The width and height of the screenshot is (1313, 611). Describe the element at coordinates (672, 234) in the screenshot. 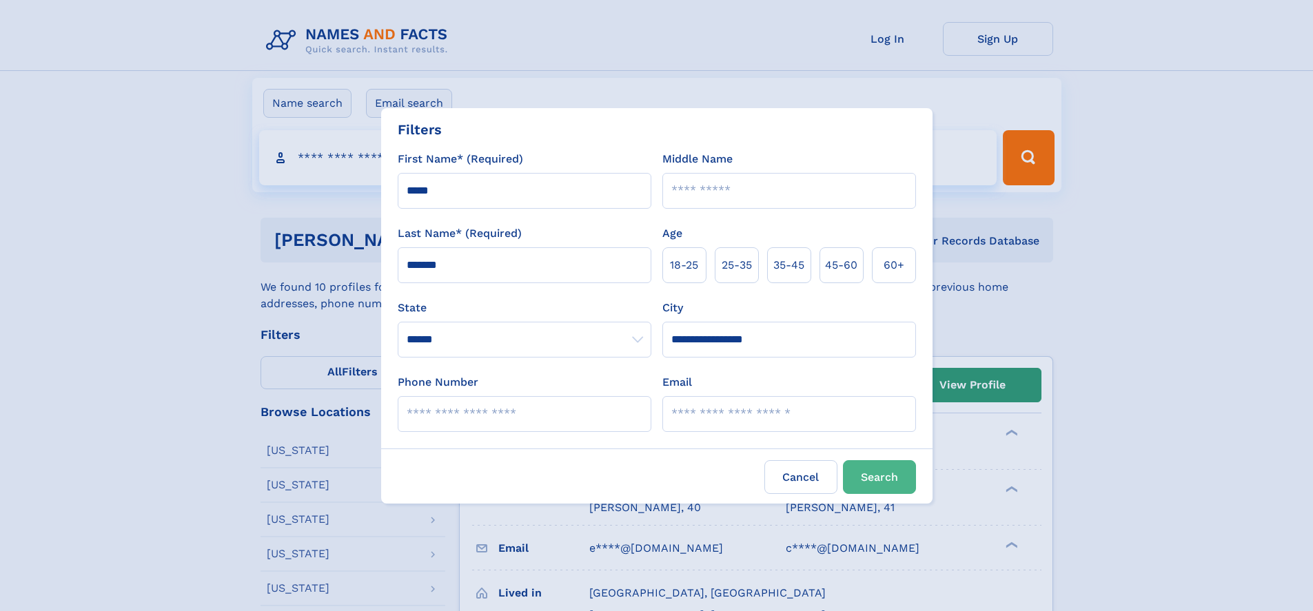

I see `label: Age` at that location.